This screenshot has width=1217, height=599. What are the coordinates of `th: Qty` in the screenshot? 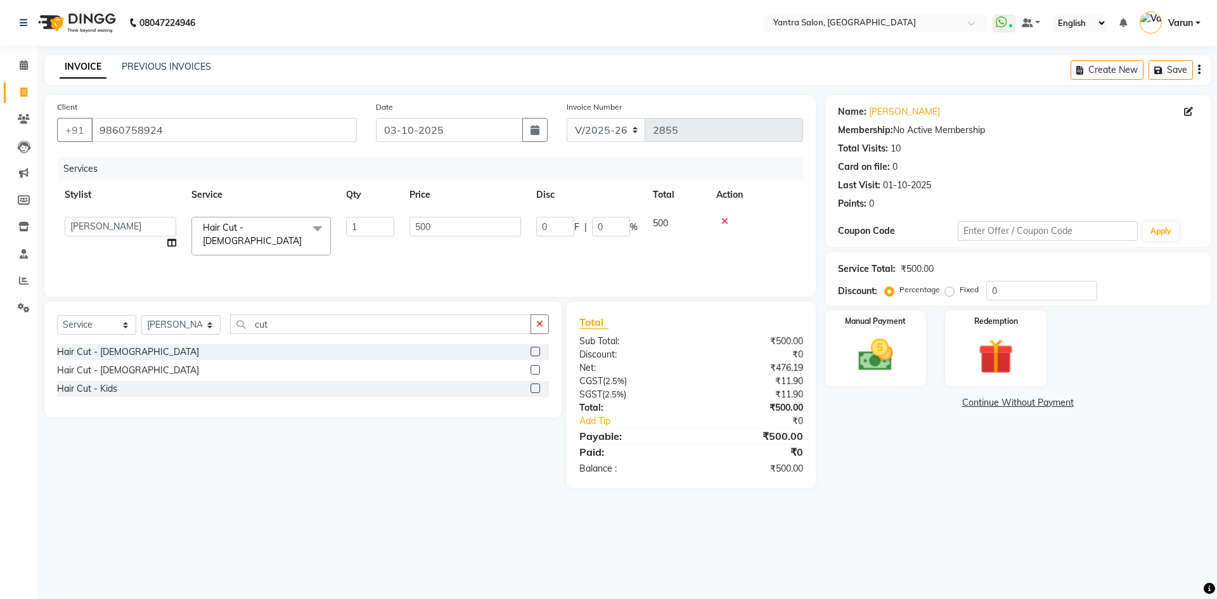 It's located at (370, 195).